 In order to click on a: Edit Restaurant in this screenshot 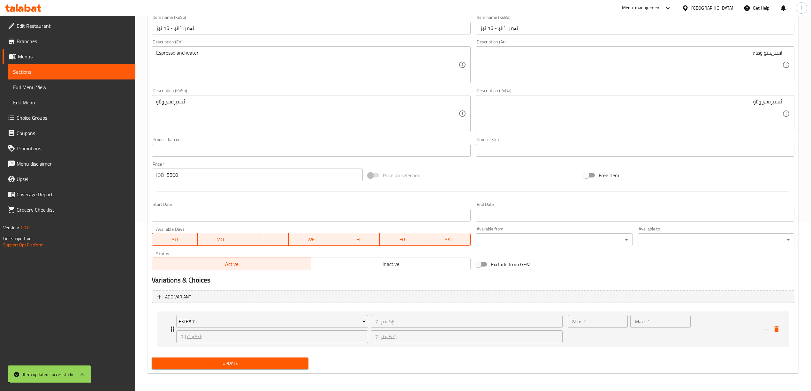, I will do `click(69, 26)`.